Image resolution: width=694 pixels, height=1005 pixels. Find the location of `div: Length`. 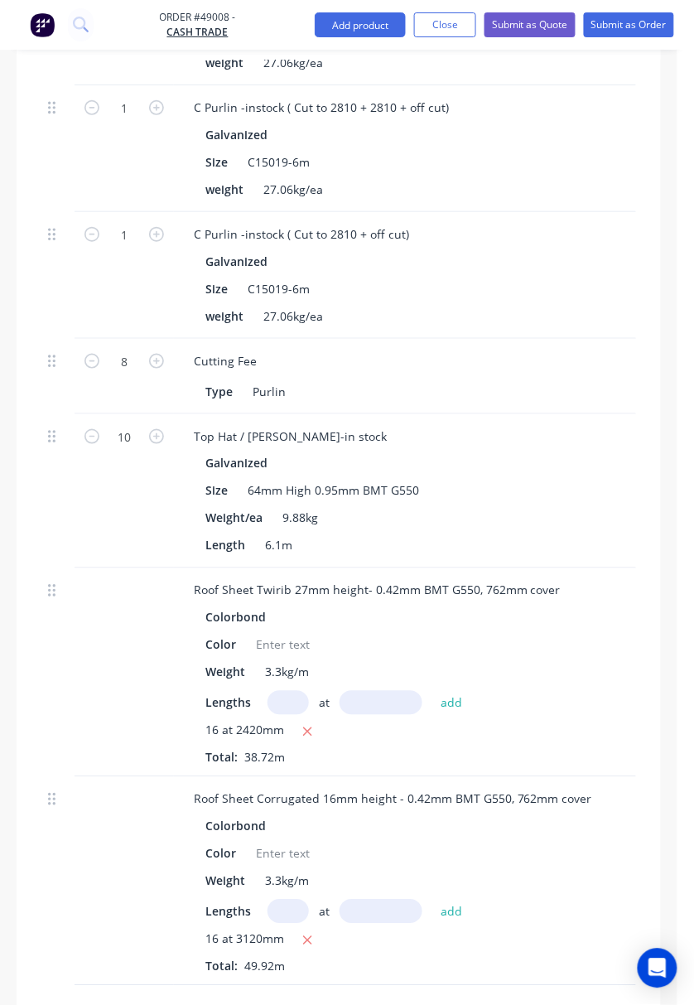

div: Length is located at coordinates (225, 545).